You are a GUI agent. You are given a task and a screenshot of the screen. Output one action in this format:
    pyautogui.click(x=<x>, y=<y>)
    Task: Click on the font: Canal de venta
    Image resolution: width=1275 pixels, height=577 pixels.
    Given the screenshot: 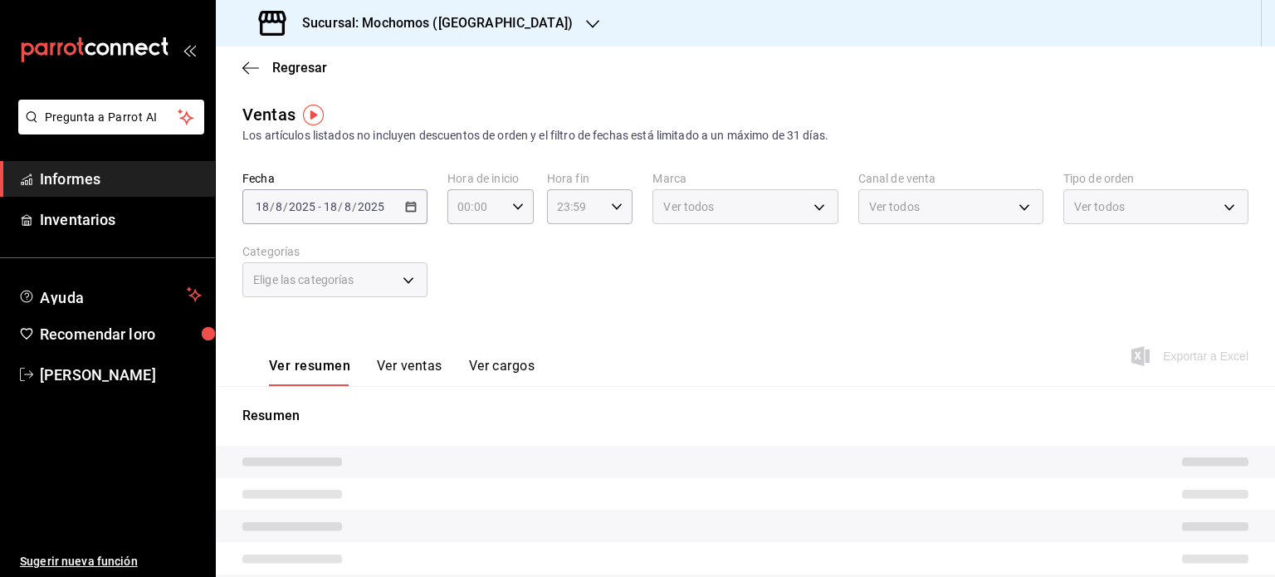 What is the action you would take?
    pyautogui.click(x=897, y=179)
    